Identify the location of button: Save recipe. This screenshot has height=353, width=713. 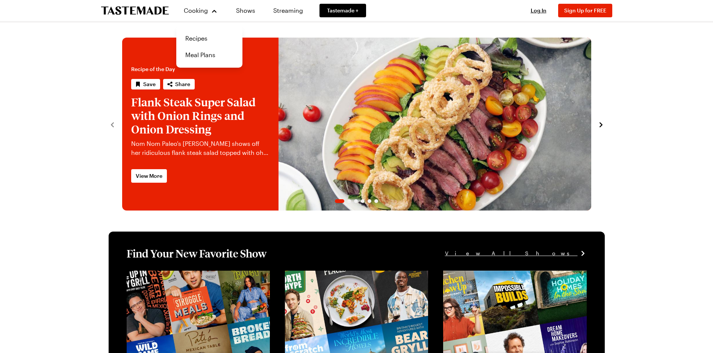
(145, 84).